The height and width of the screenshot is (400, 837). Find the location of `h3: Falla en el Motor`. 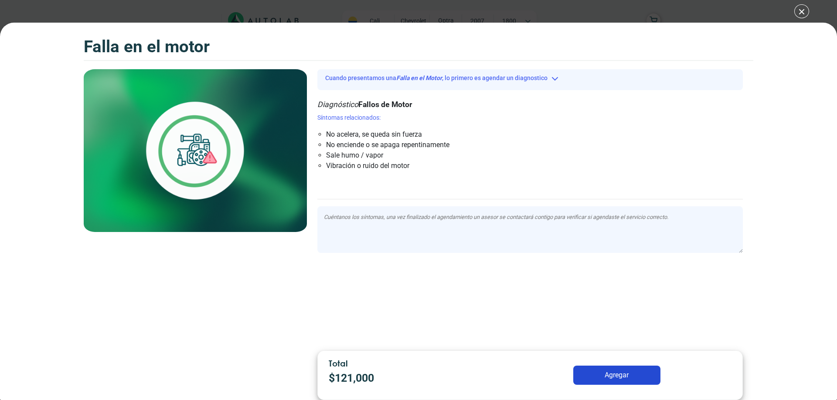

h3: Falla en el Motor is located at coordinates (146, 47).